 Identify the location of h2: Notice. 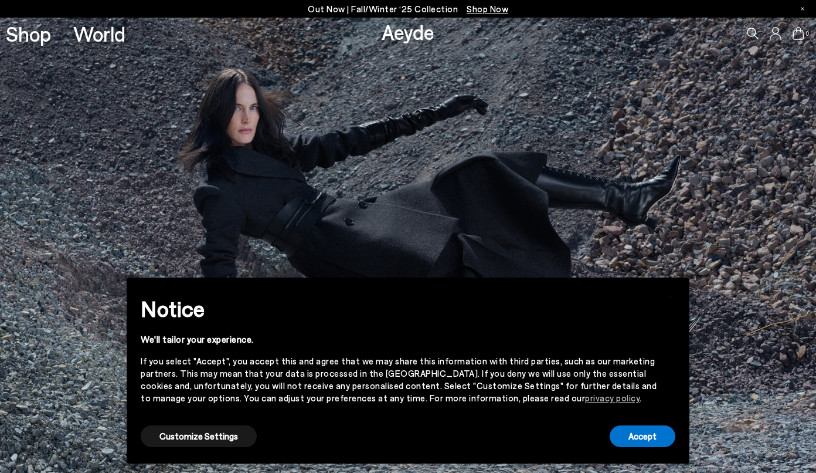
(399, 309).